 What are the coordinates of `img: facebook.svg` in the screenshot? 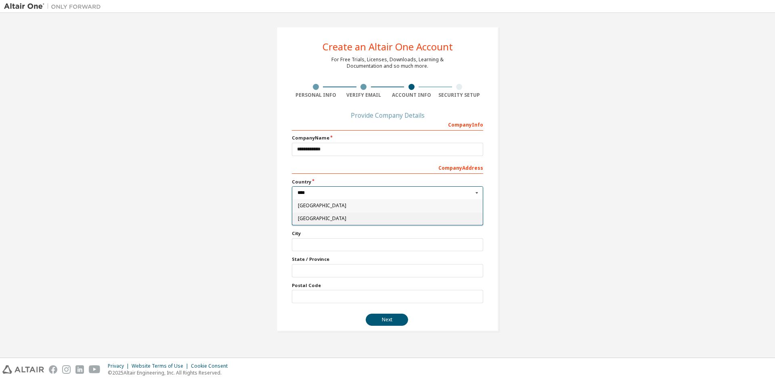 It's located at (53, 370).